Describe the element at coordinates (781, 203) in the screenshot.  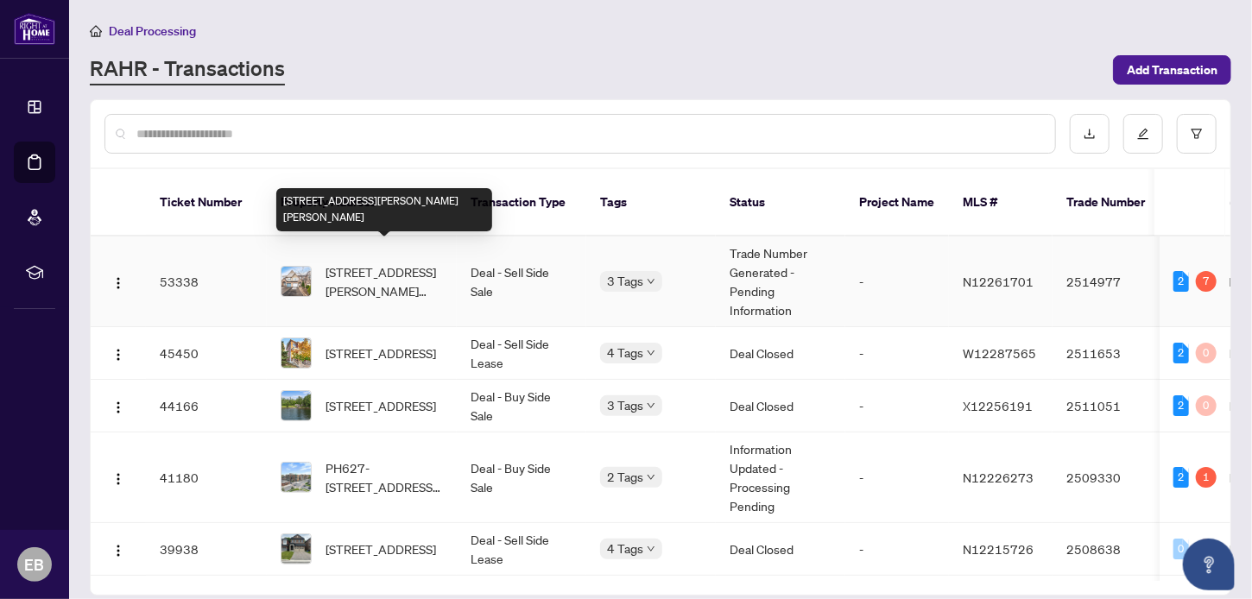
I see `th: Status` at that location.